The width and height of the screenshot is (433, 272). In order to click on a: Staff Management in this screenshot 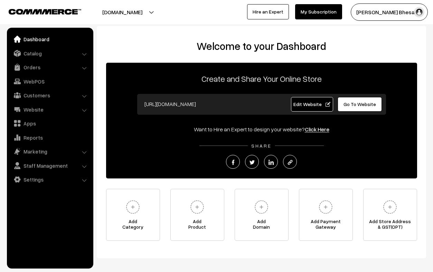, I will do `click(50, 165)`.